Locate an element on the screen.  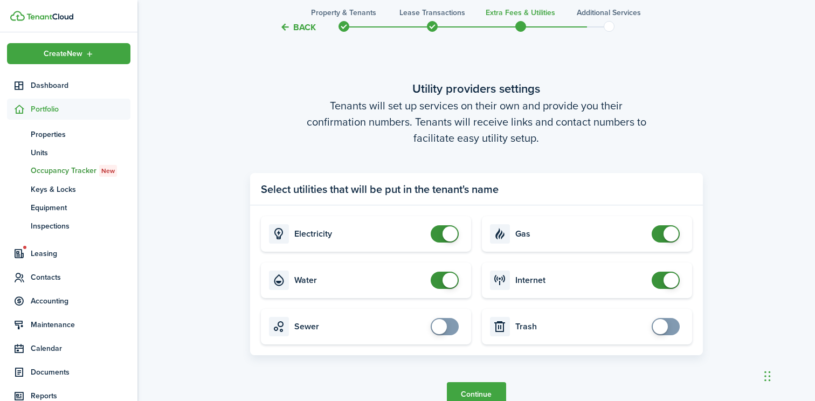
span: Inspections is located at coordinates (80, 226).